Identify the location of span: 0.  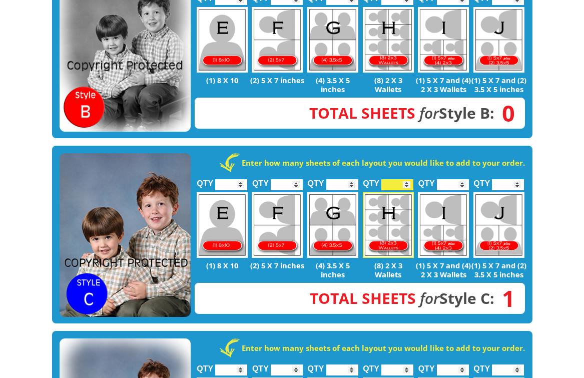
(505, 113).